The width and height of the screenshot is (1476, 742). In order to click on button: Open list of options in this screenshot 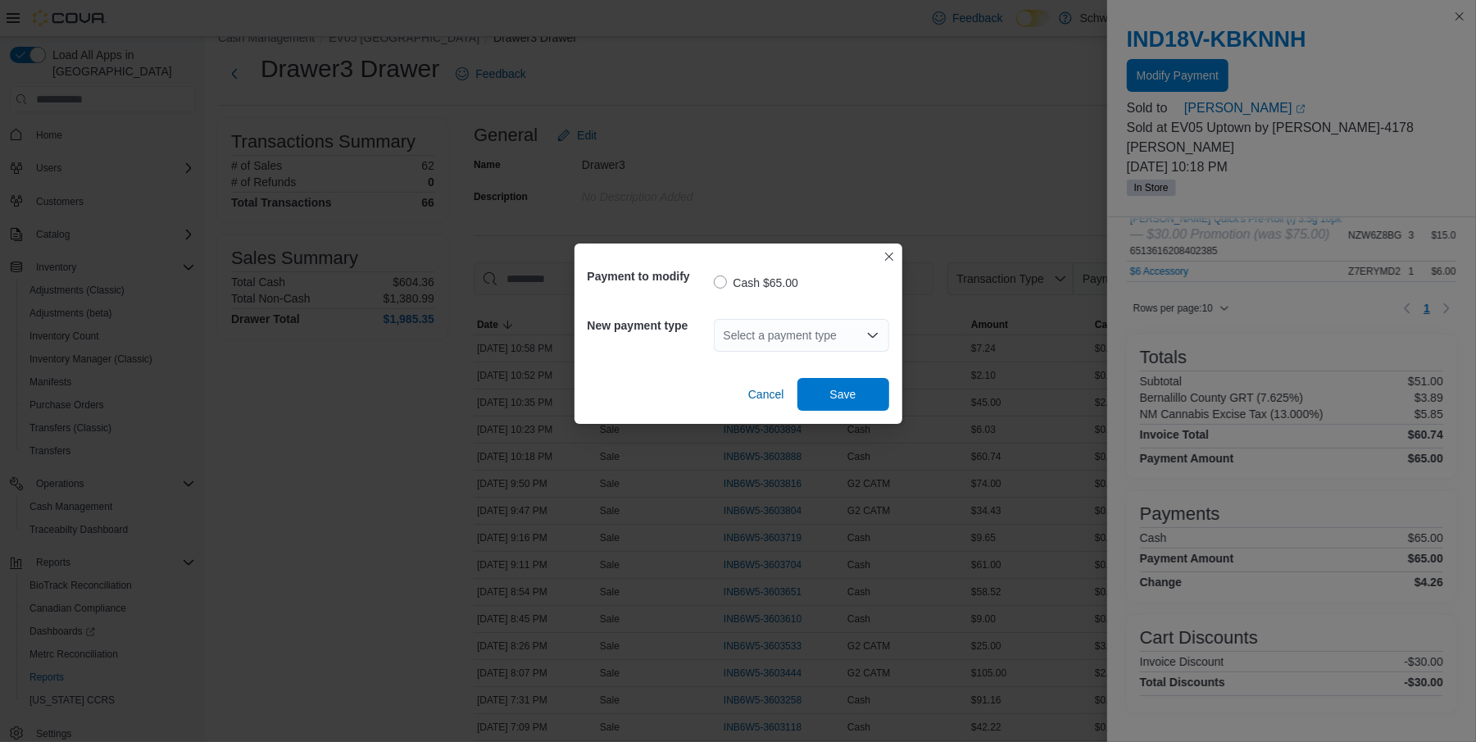, I will do `click(873, 335)`.